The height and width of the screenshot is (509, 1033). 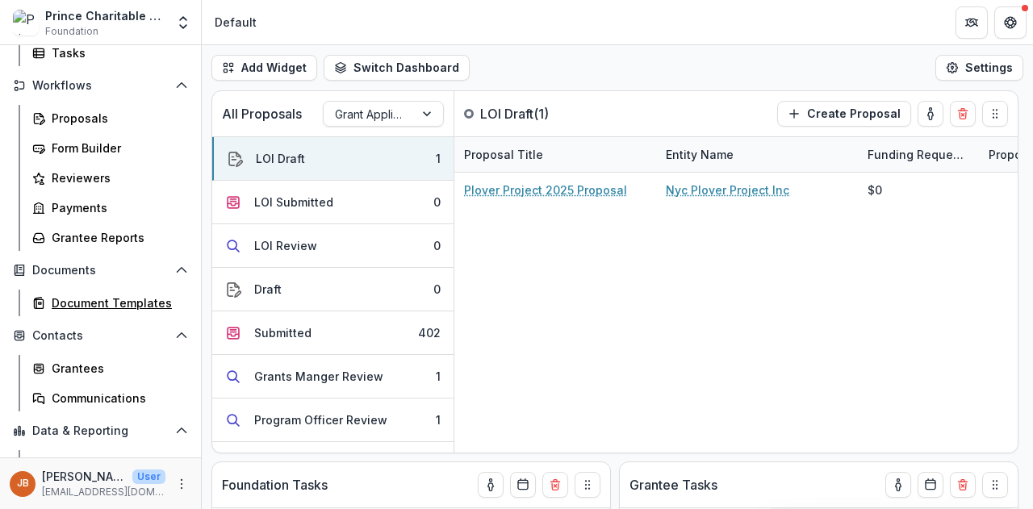 What do you see at coordinates (116, 178) in the screenshot?
I see `div: Reviewers` at bounding box center [116, 178].